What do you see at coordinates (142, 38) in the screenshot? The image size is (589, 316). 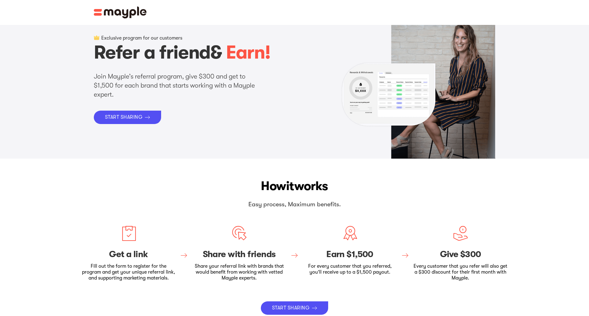 I see `p: Exclusive program for our customers` at bounding box center [142, 38].